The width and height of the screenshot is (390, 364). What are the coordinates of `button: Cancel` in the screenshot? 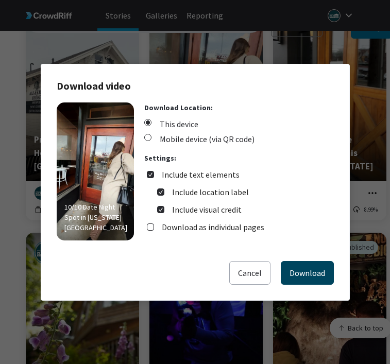 It's located at (250, 273).